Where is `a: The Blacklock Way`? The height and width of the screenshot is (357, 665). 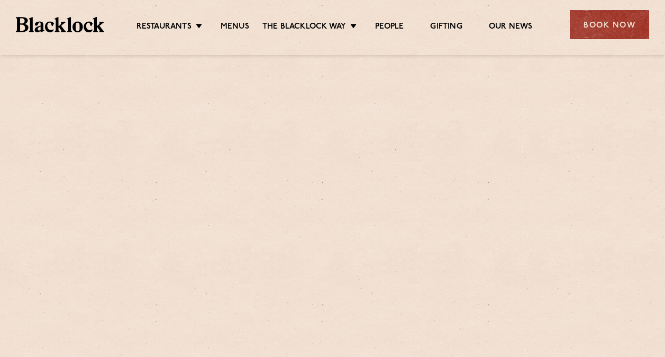
a: The Blacklock Way is located at coordinates (304, 28).